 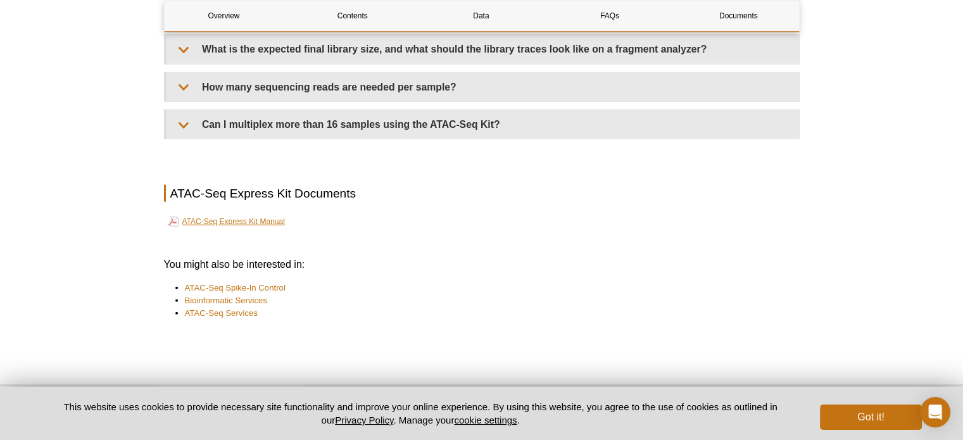 What do you see at coordinates (227, 222) in the screenshot?
I see `a: ATAC-Seq Express Kit Manual` at bounding box center [227, 222].